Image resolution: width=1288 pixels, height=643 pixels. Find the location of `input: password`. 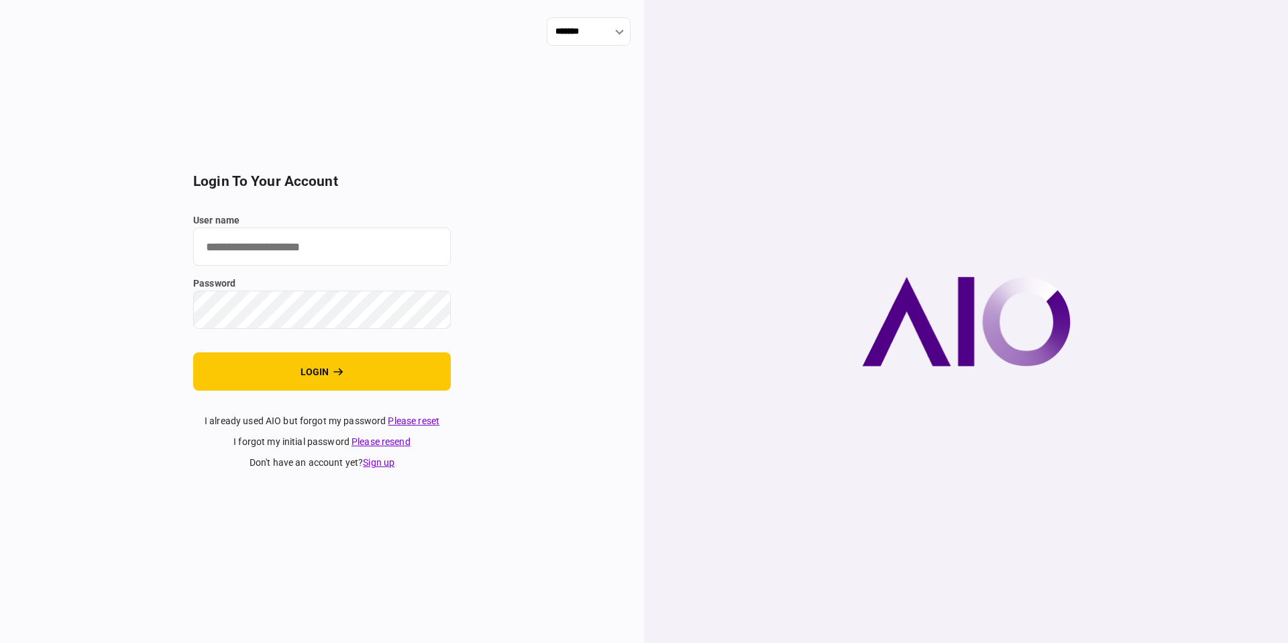

input: password is located at coordinates (322, 309).